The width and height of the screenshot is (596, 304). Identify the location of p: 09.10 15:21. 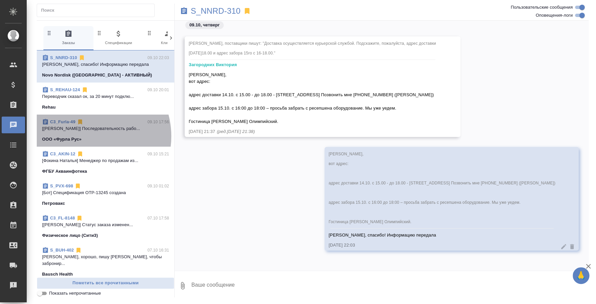
(158, 154).